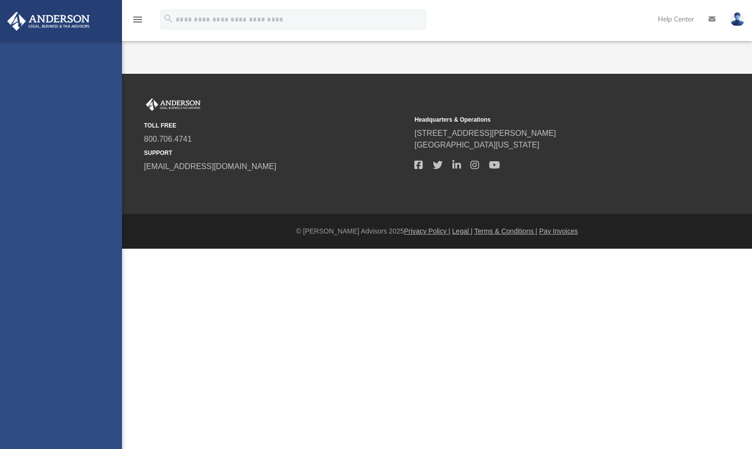 This screenshot has height=449, width=752. What do you see at coordinates (427, 231) in the screenshot?
I see `a: Privacy Policy |` at bounding box center [427, 231].